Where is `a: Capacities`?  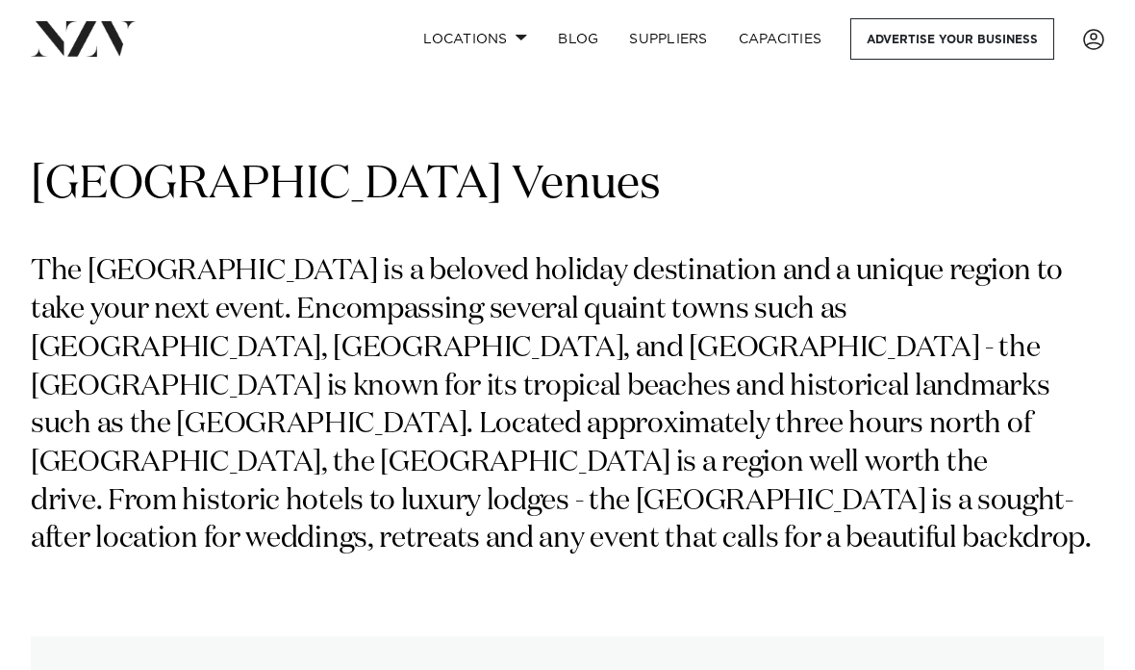 a: Capacities is located at coordinates (780, 38).